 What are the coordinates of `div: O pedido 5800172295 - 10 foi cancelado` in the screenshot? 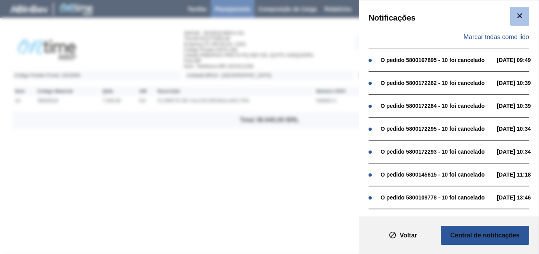 It's located at (436, 129).